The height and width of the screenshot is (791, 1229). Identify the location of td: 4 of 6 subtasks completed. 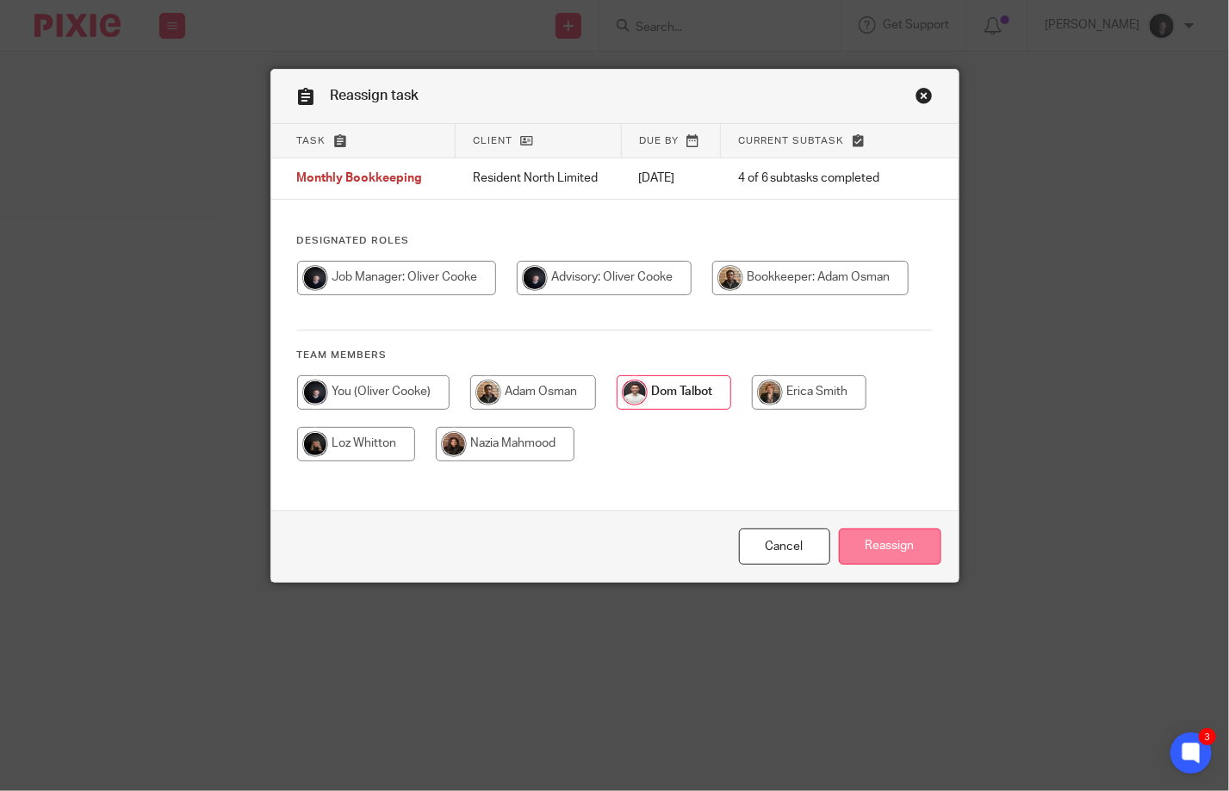
(812, 179).